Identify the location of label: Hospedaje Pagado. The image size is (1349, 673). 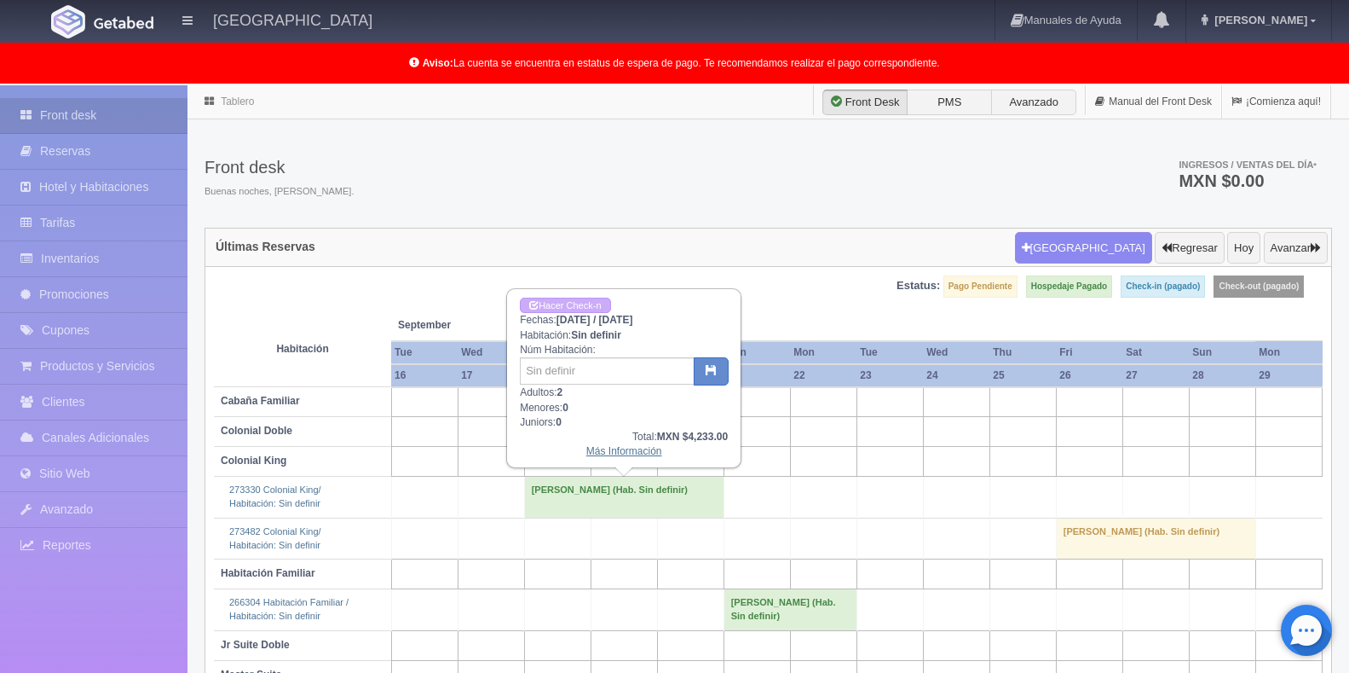
(1069, 286).